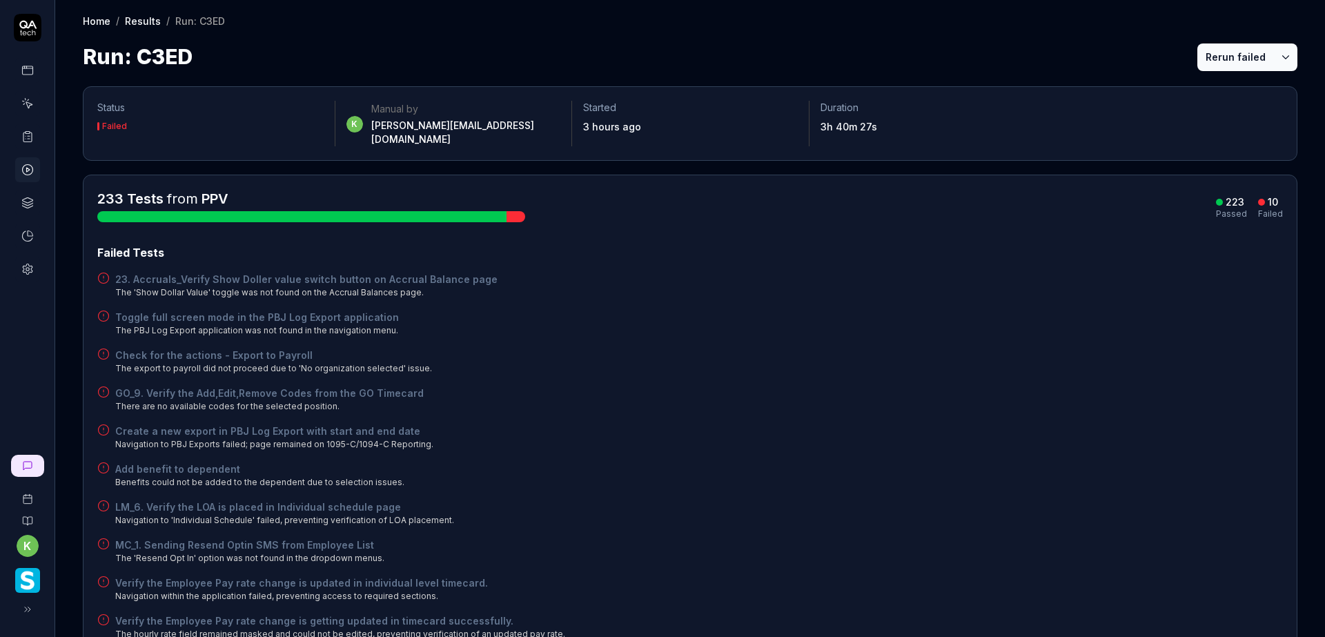  Describe the element at coordinates (27, 493) in the screenshot. I see `a: Book a call with us` at that location.